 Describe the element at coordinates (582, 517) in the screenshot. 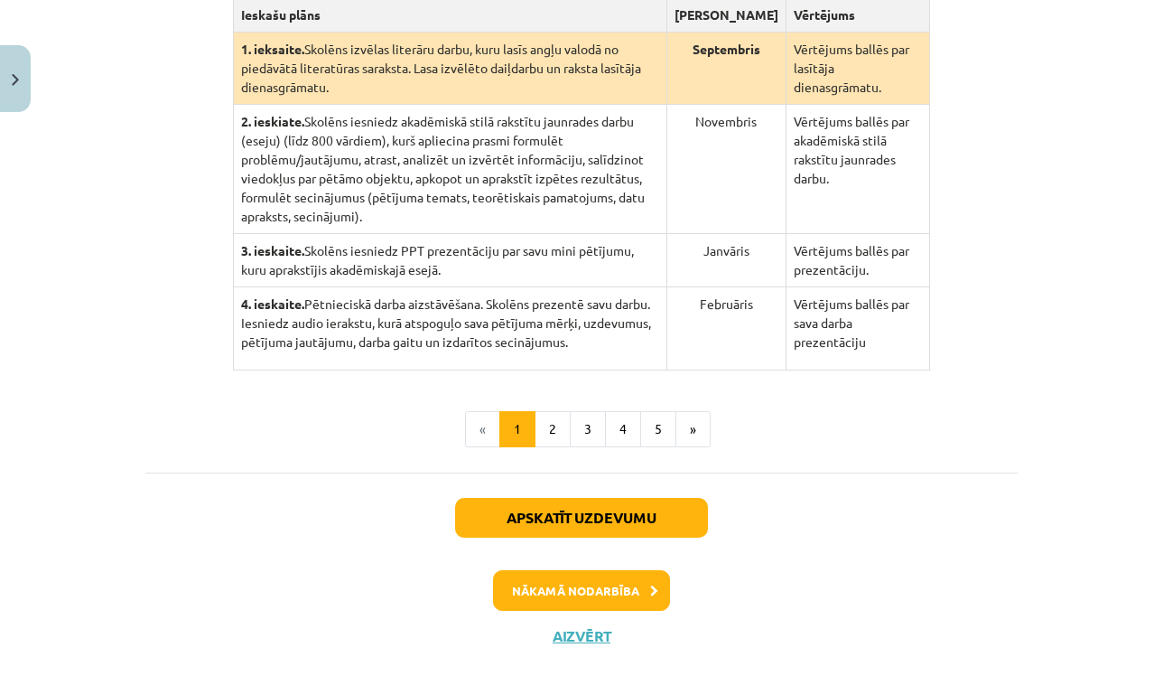

I see `button: Apskatīt uzdevumu` at that location.